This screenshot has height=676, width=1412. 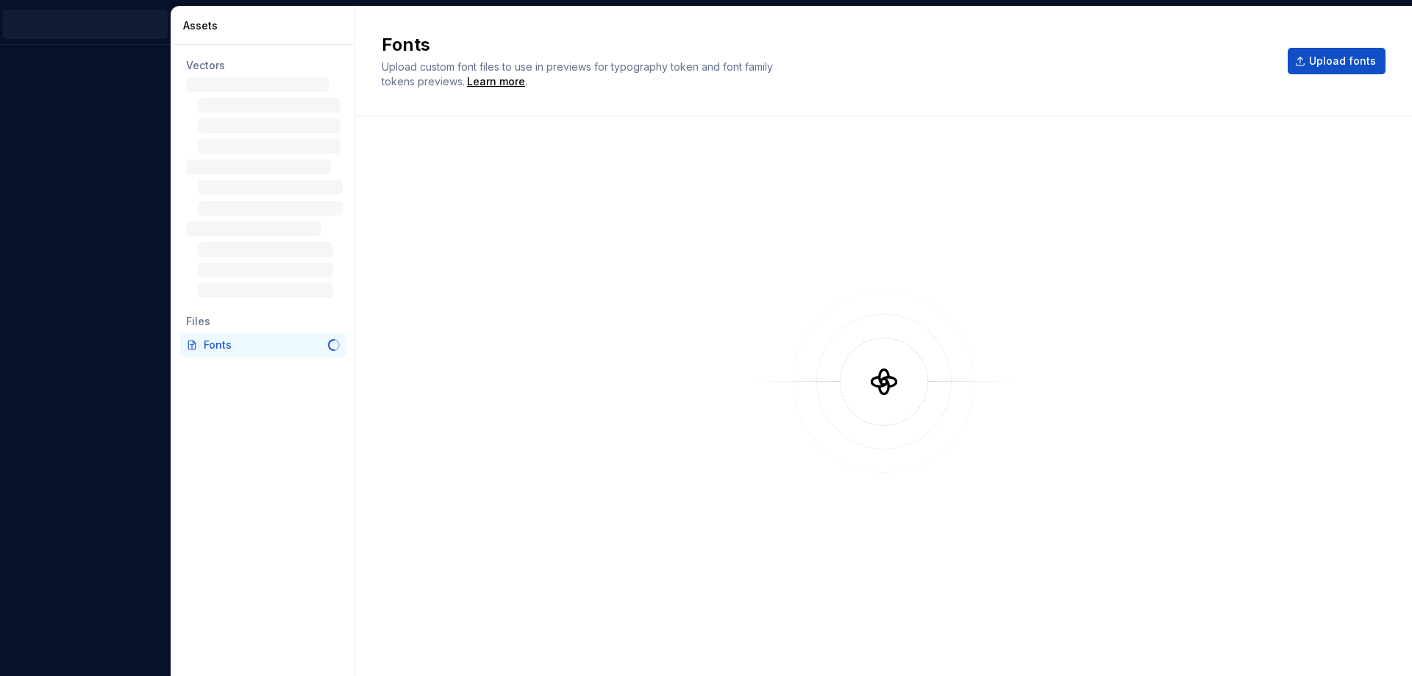 I want to click on div: Fonts, so click(x=266, y=345).